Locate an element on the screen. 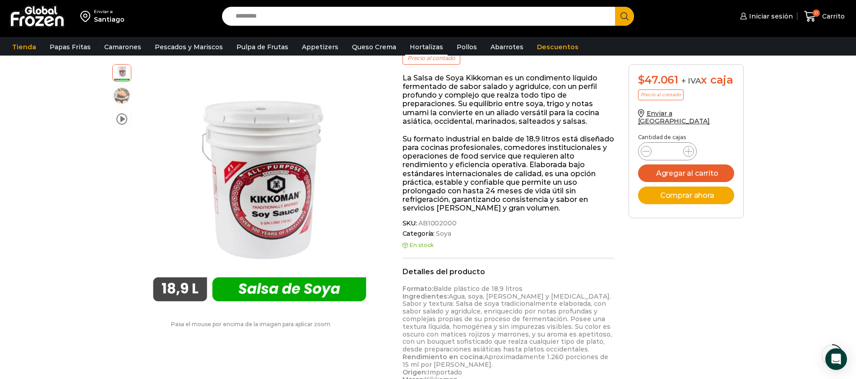 The image size is (856, 379). div: Enviar a is located at coordinates (109, 12).